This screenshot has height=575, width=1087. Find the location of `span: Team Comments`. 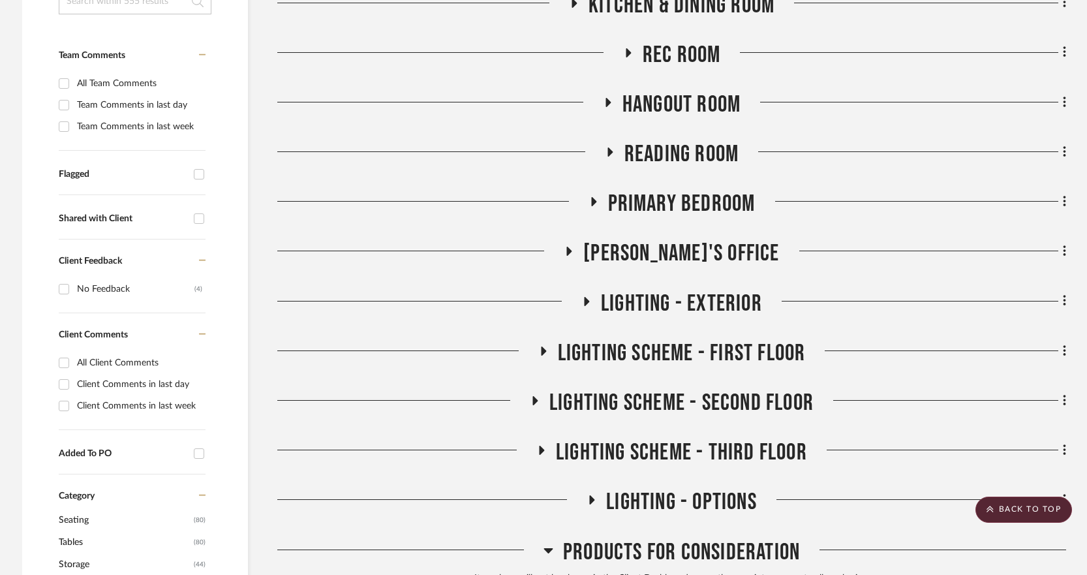

span: Team Comments is located at coordinates (92, 55).